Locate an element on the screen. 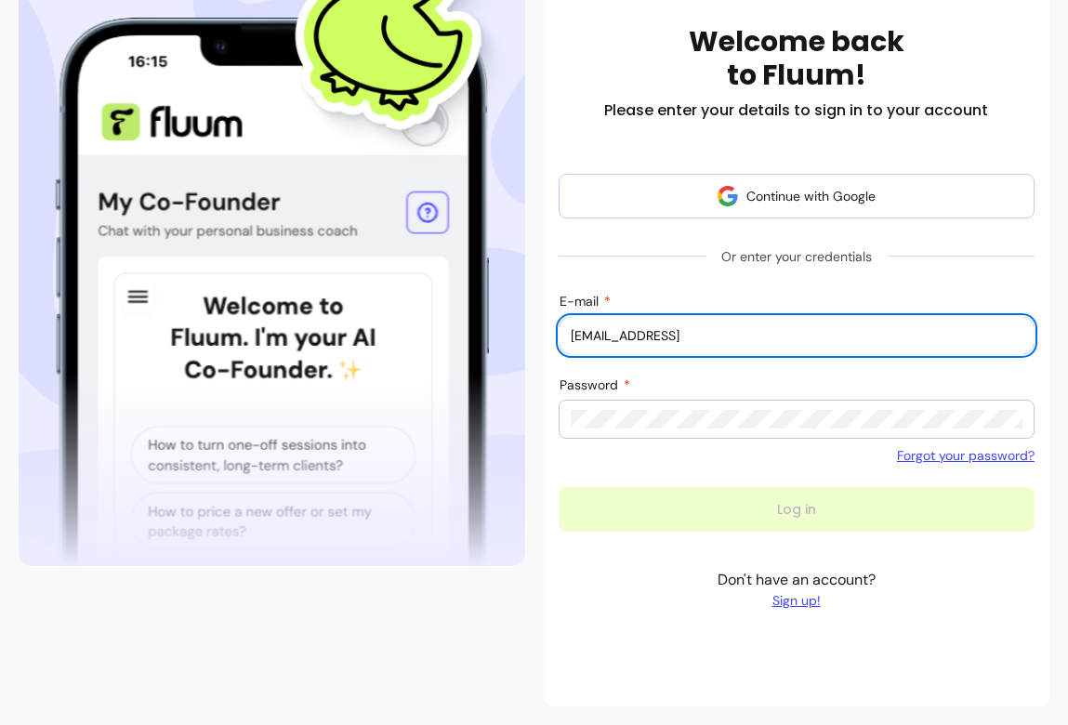 The image size is (1068, 725). h2: Please enter your details to sign in to your account is located at coordinates (796, 111).